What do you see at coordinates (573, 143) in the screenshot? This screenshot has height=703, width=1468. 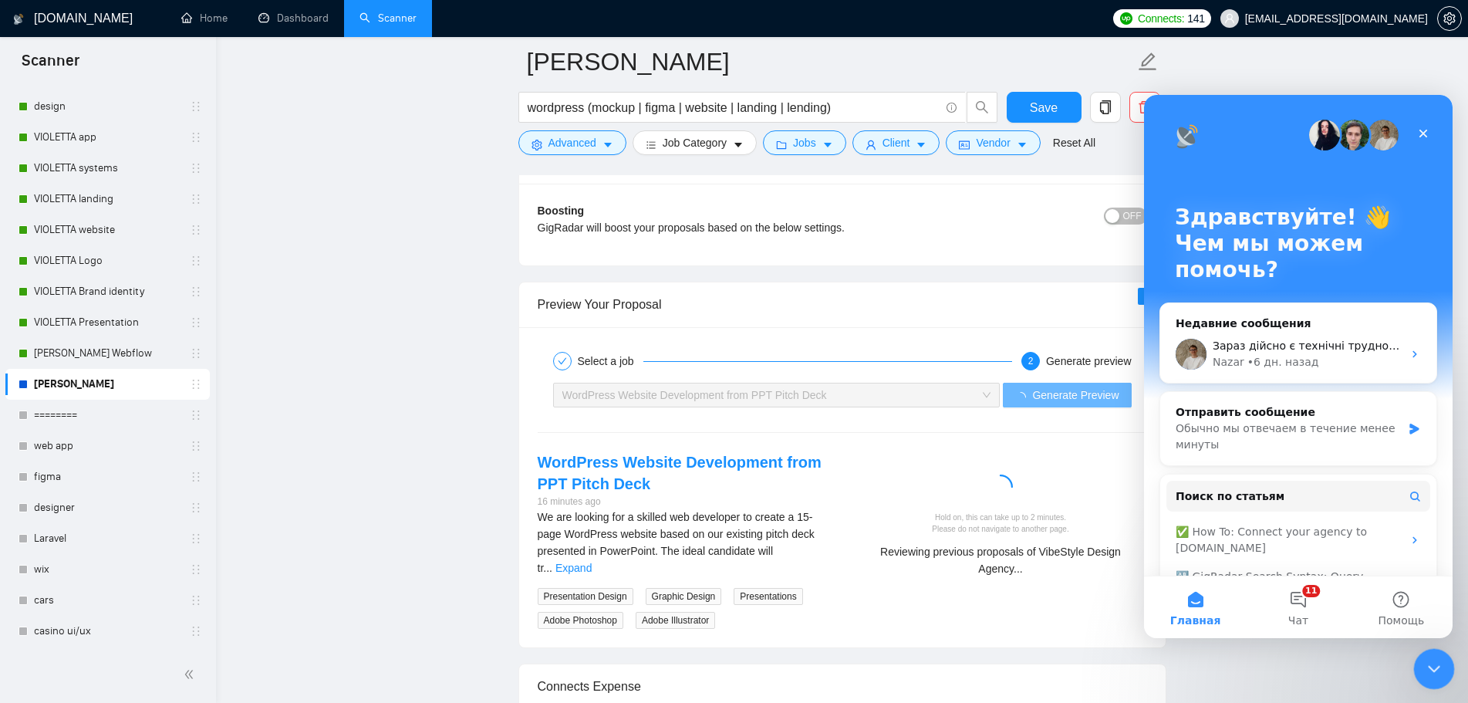 I see `span: Advanced` at bounding box center [573, 143].